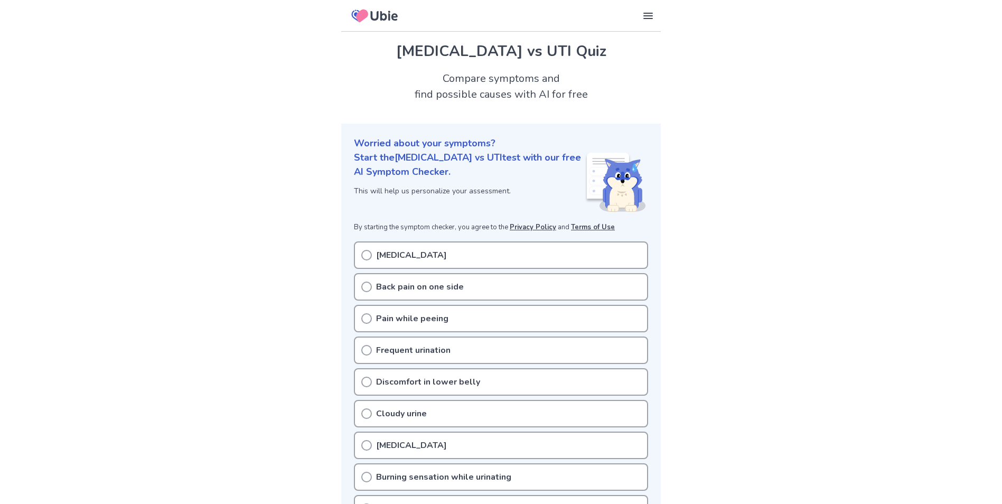  I want to click on h2: Compare symptoms and find possible causes with AI for free, so click(501, 87).